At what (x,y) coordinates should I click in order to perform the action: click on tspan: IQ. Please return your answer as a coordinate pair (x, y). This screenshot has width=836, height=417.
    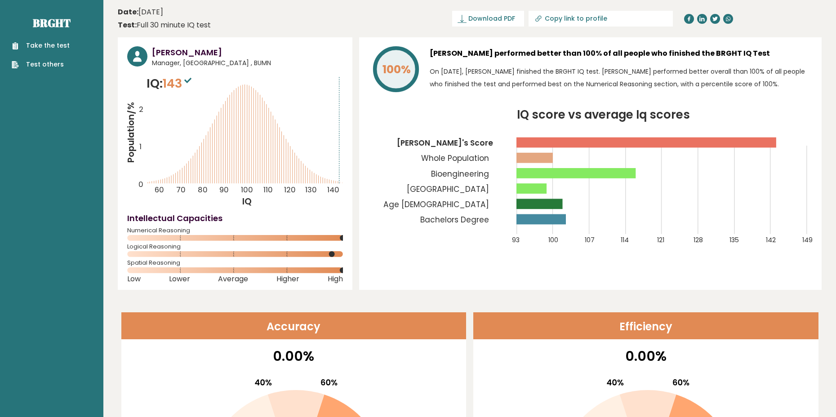
    Looking at the image, I should click on (247, 201).